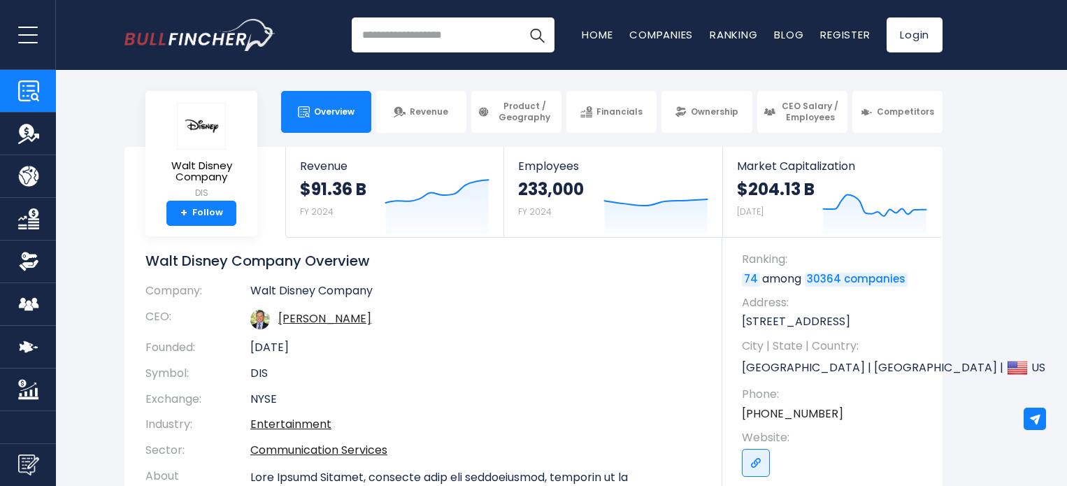 The width and height of the screenshot is (1067, 486). What do you see at coordinates (751, 280) in the screenshot?
I see `a: 74` at bounding box center [751, 280].